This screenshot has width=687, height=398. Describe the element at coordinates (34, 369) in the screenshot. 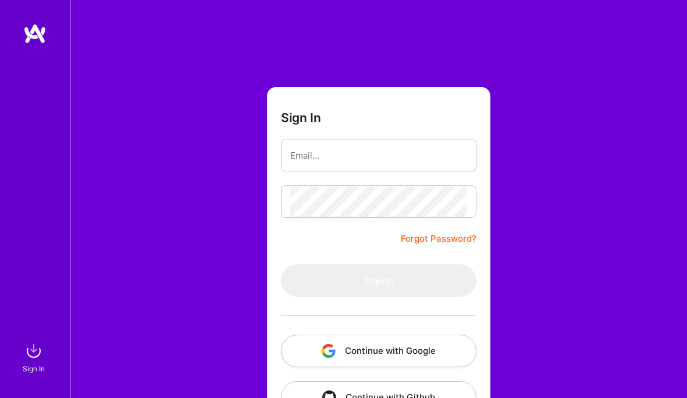

I see `div: Sign In` at that location.